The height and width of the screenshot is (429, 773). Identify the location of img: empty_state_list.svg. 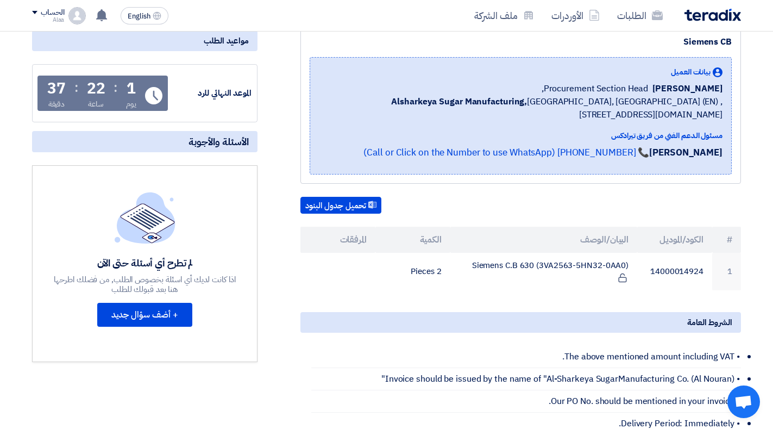
(145, 217).